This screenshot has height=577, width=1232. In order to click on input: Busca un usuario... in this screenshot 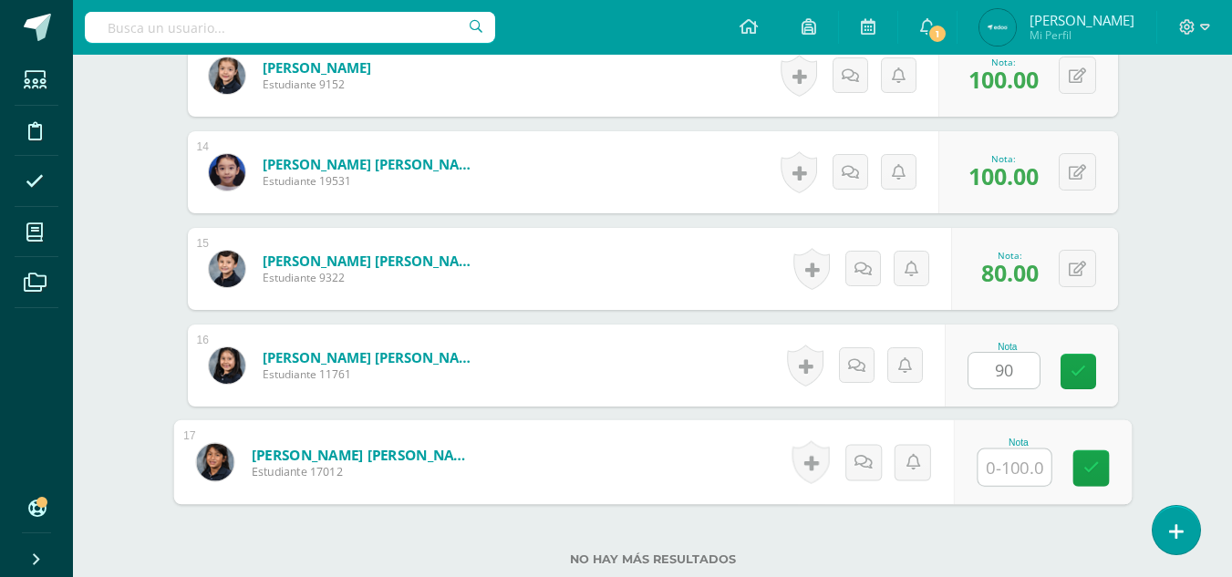, I will do `click(290, 27)`.